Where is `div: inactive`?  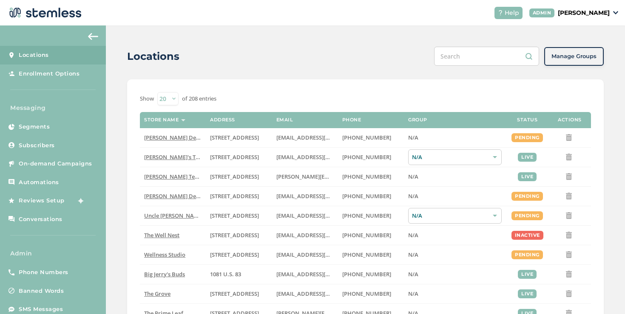
div: inactive is located at coordinates (527, 235).